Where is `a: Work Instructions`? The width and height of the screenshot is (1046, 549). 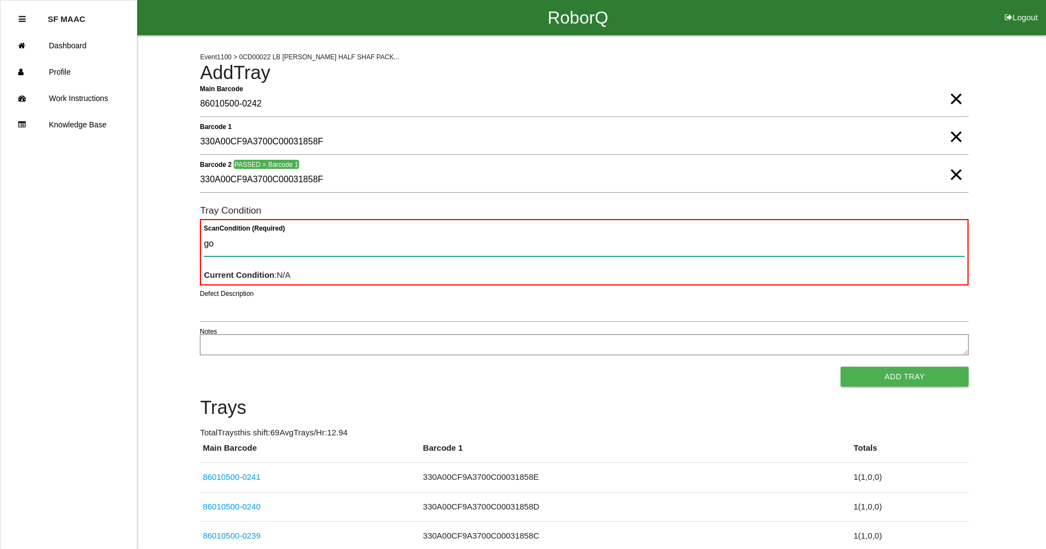 a: Work Instructions is located at coordinates (69, 98).